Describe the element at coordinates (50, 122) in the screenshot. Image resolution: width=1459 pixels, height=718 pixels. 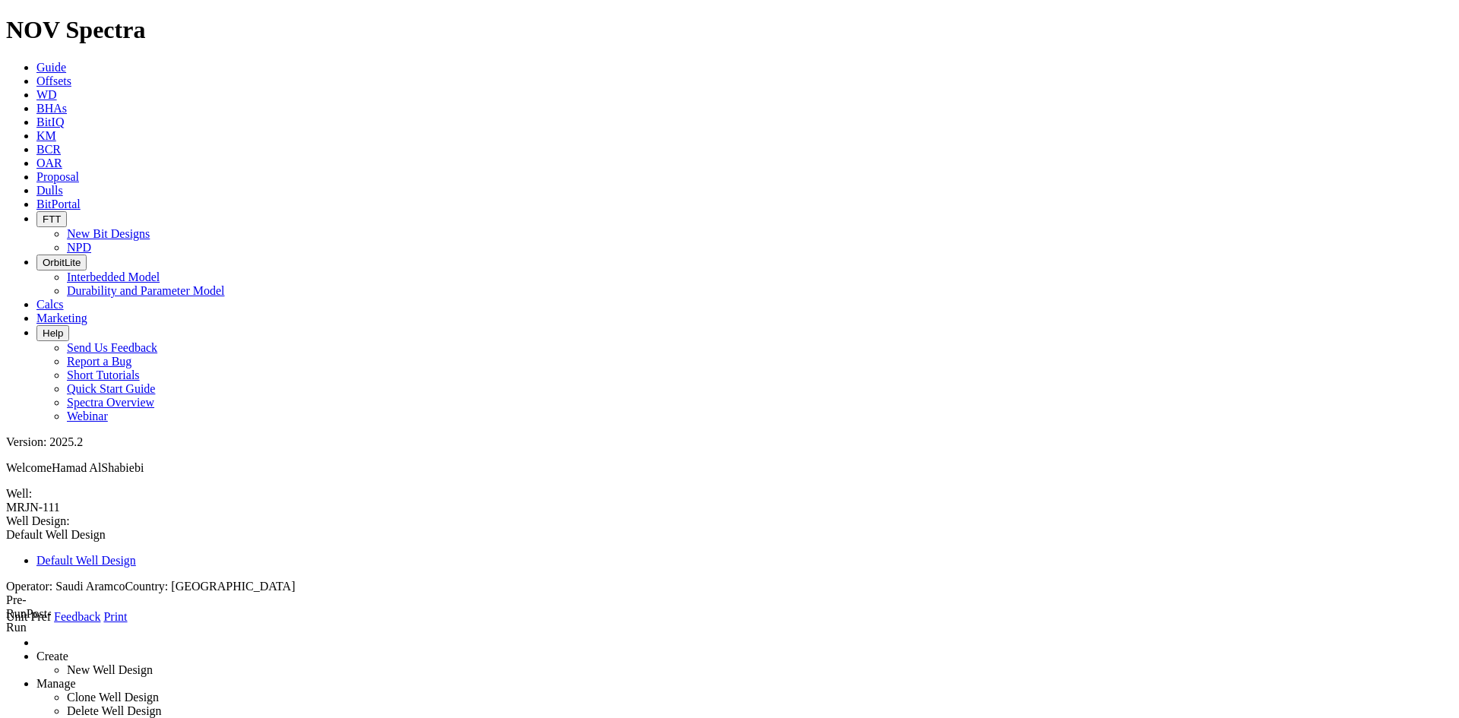
I see `span: BitIQ` at that location.